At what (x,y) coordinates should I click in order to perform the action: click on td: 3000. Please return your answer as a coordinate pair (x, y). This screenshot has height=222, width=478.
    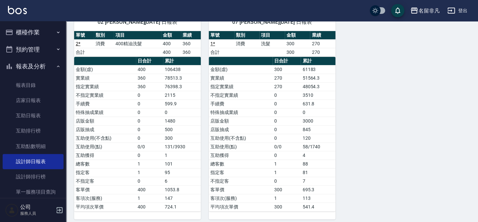
    Looking at the image, I should click on (318, 121).